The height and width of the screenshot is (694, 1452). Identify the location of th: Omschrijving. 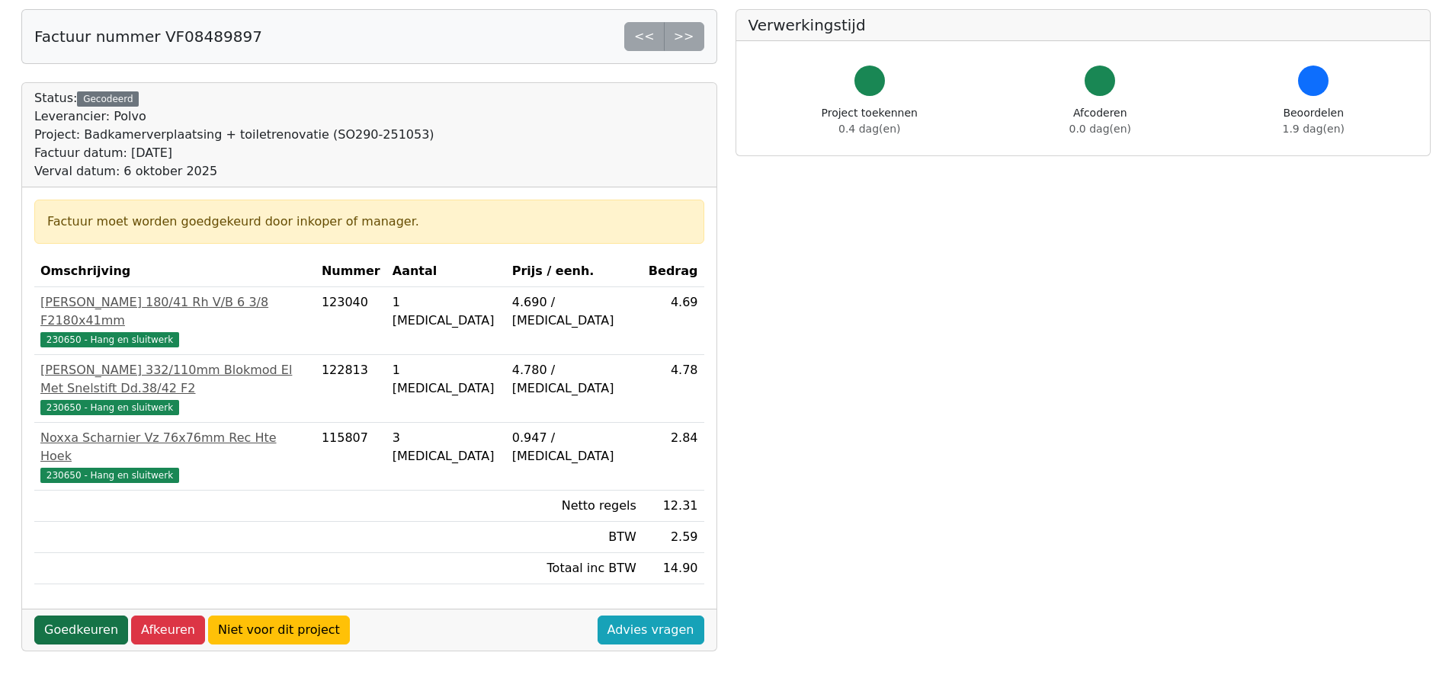
(175, 271).